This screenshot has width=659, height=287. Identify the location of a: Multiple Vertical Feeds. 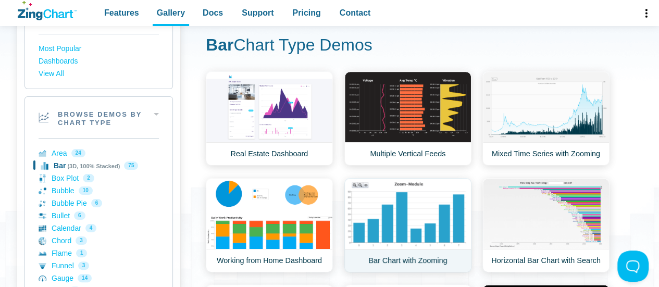
(408, 118).